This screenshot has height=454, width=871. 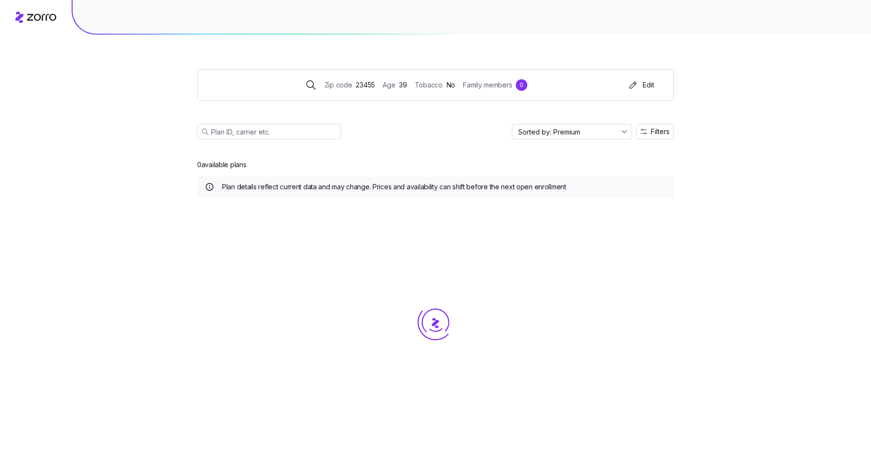 What do you see at coordinates (222, 165) in the screenshot?
I see `span: 0 available plans` at bounding box center [222, 165].